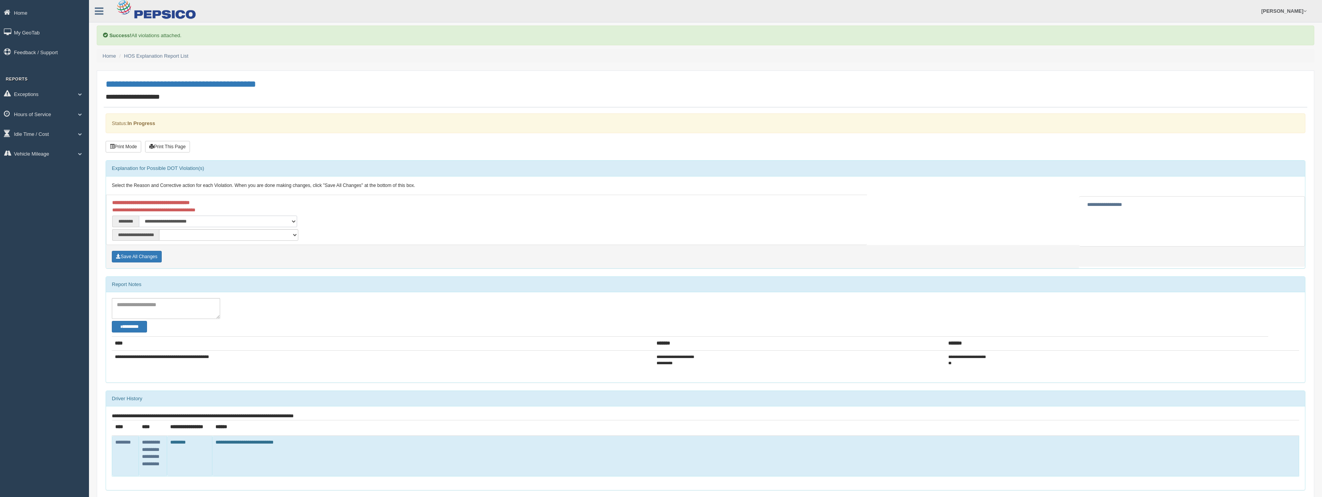 The width and height of the screenshot is (1322, 497). Describe the element at coordinates (141, 123) in the screenshot. I see `strong: In Progress` at that location.